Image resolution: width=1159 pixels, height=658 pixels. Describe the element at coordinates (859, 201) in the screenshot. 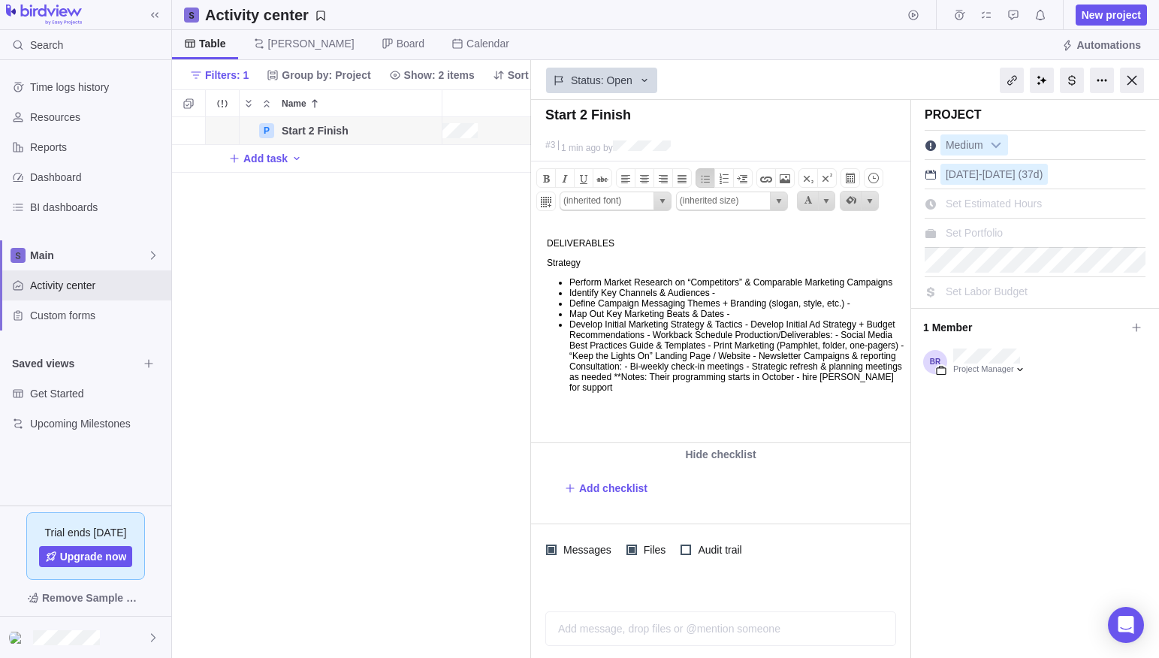

I see `span: Current selected color is` at that location.